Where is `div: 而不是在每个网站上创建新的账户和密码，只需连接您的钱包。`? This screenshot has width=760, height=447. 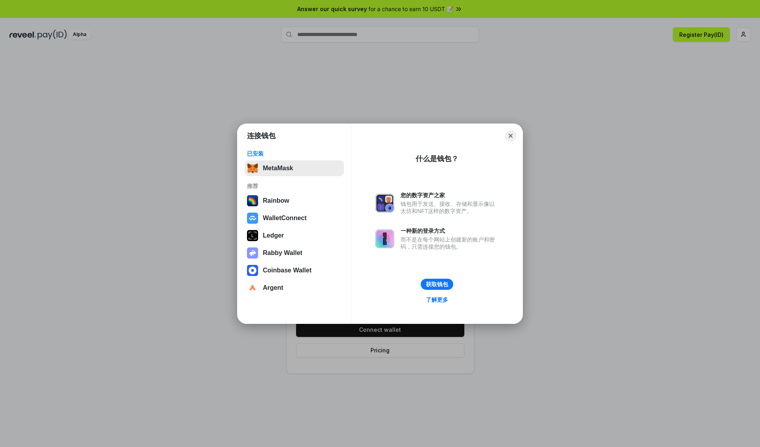
div: 而不是在每个网站上创建新的账户和密码，只需连接您的钱包。 is located at coordinates (449, 243).